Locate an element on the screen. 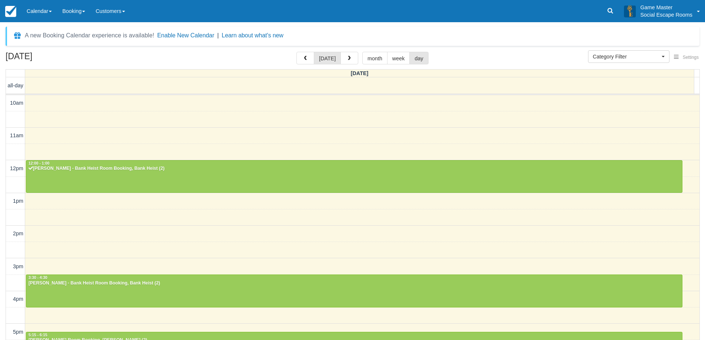  span: all-day is located at coordinates (16, 85).